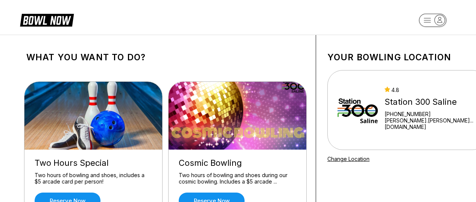 The image size is (476, 202). I want to click on h1: What you want to do?, so click(165, 57).